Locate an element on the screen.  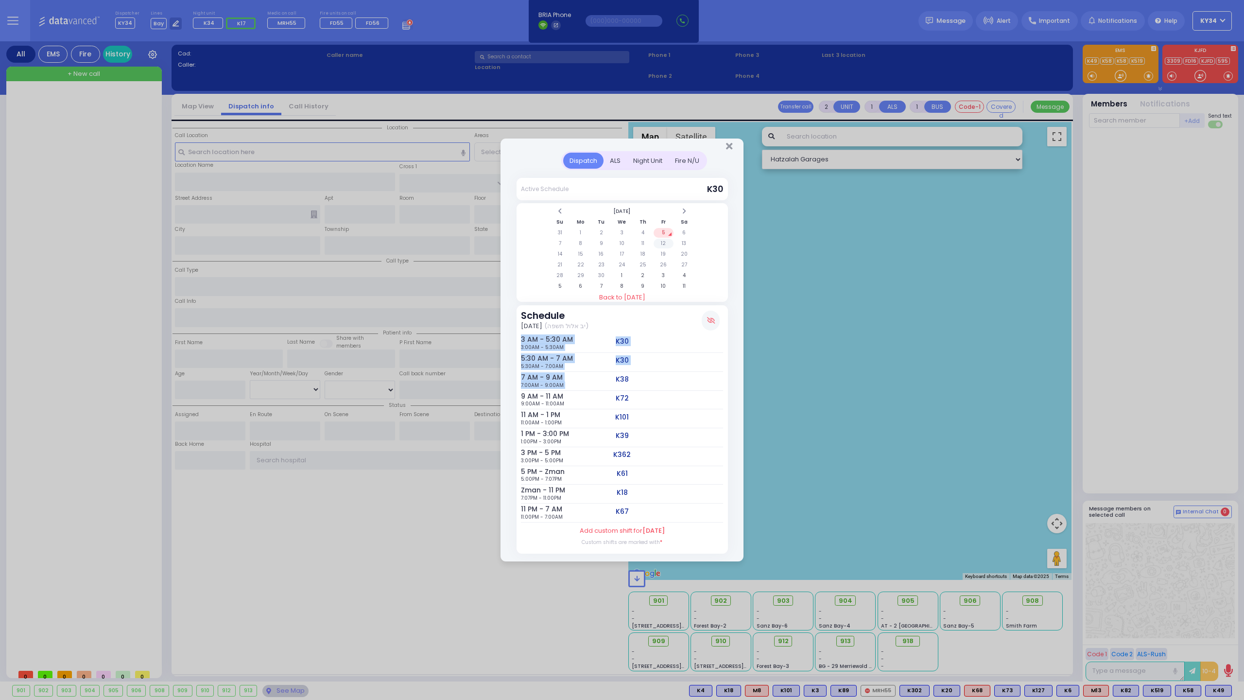
h5: K61 is located at coordinates (622, 473).